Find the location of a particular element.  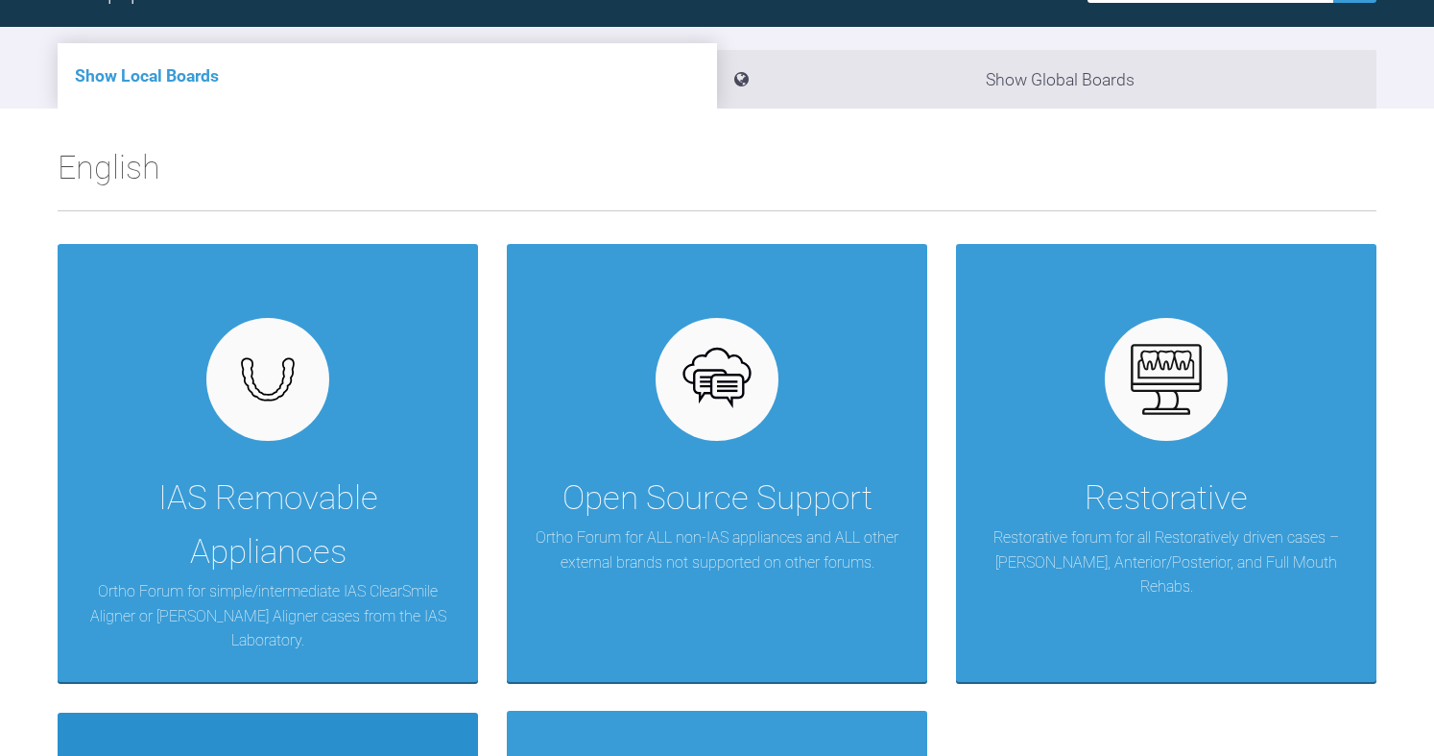

div: Open Source Support is located at coordinates (717, 498).